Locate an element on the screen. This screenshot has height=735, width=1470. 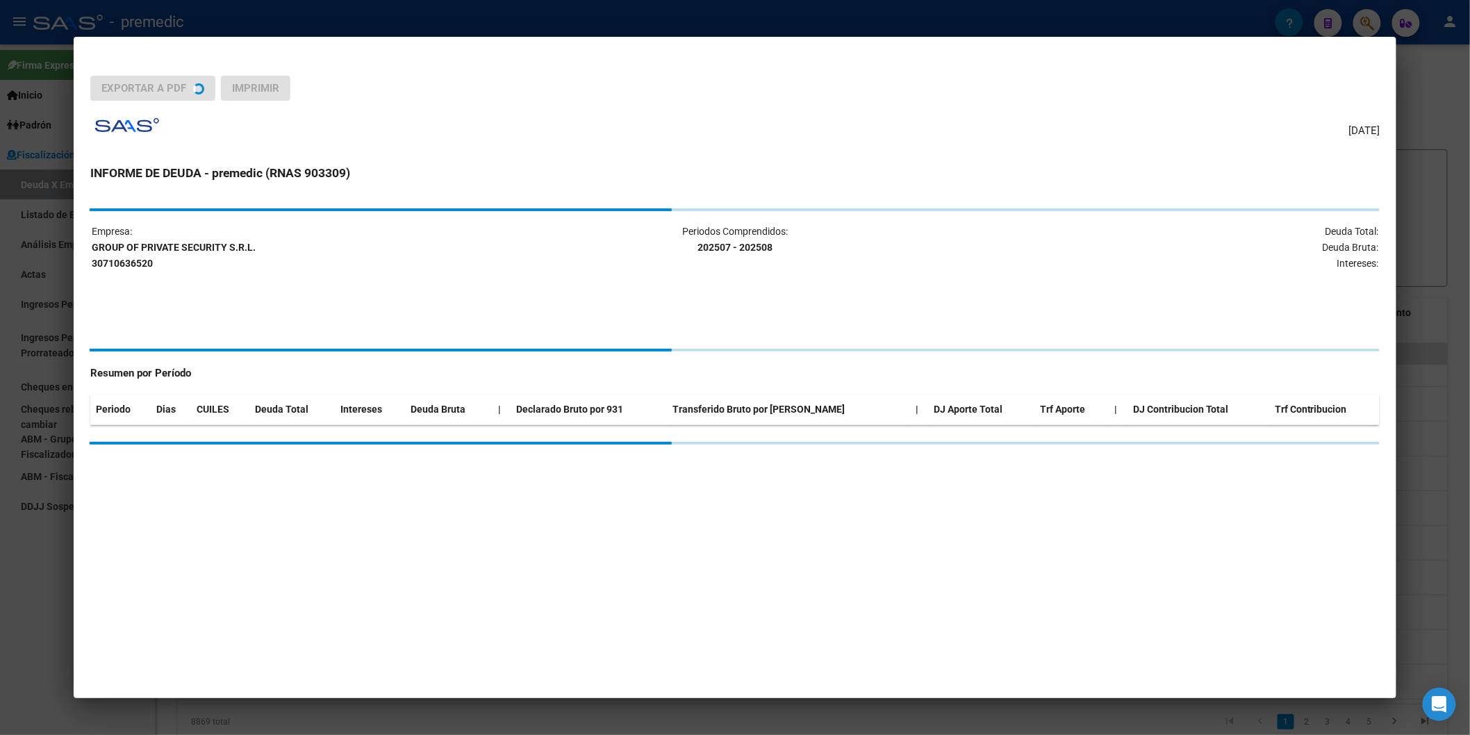
span: Imprimir is located at coordinates (256, 88).